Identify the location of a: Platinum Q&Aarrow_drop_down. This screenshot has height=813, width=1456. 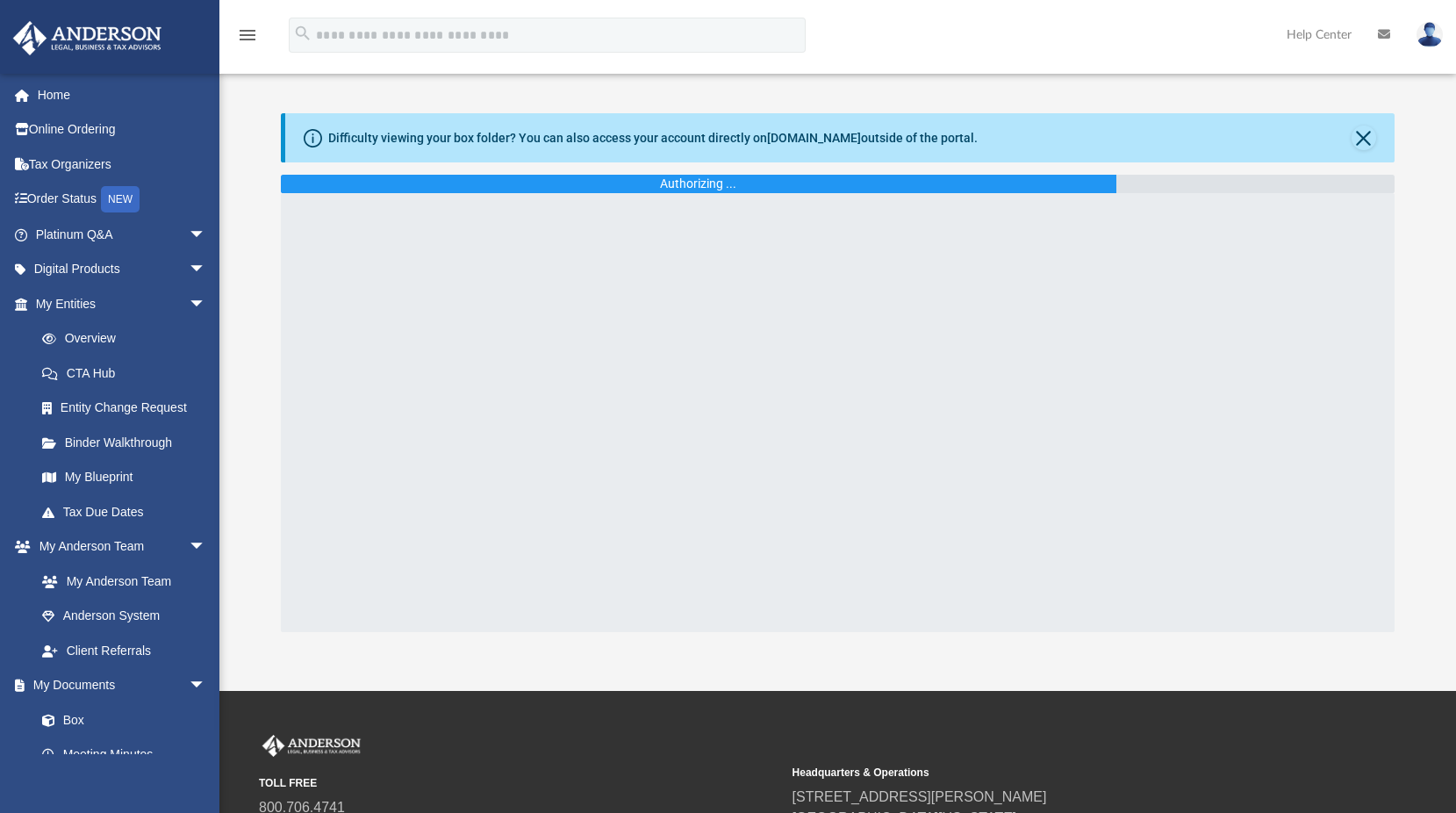
(122, 234).